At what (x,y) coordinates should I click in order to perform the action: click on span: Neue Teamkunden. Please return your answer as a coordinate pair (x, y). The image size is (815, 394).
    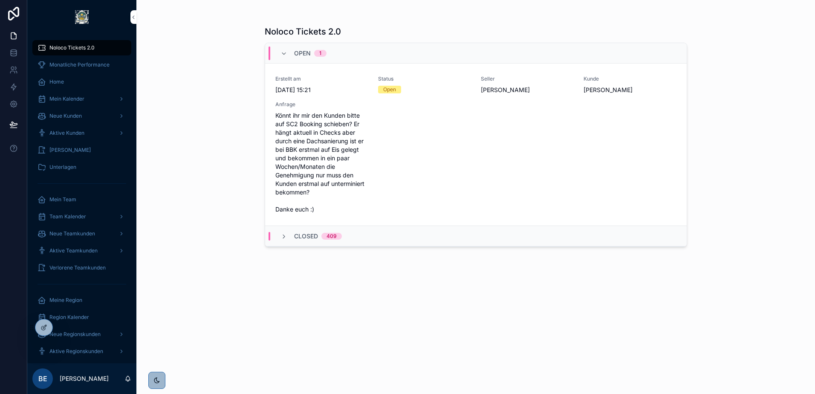
    Looking at the image, I should click on (72, 234).